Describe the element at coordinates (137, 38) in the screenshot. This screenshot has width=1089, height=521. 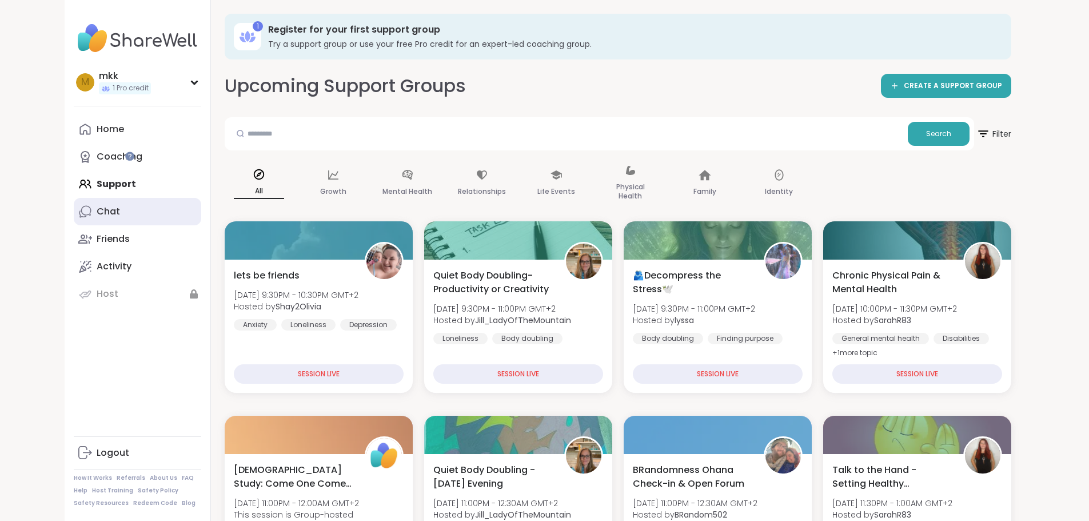
I see `img: ShareWell Nav Logo` at that location.